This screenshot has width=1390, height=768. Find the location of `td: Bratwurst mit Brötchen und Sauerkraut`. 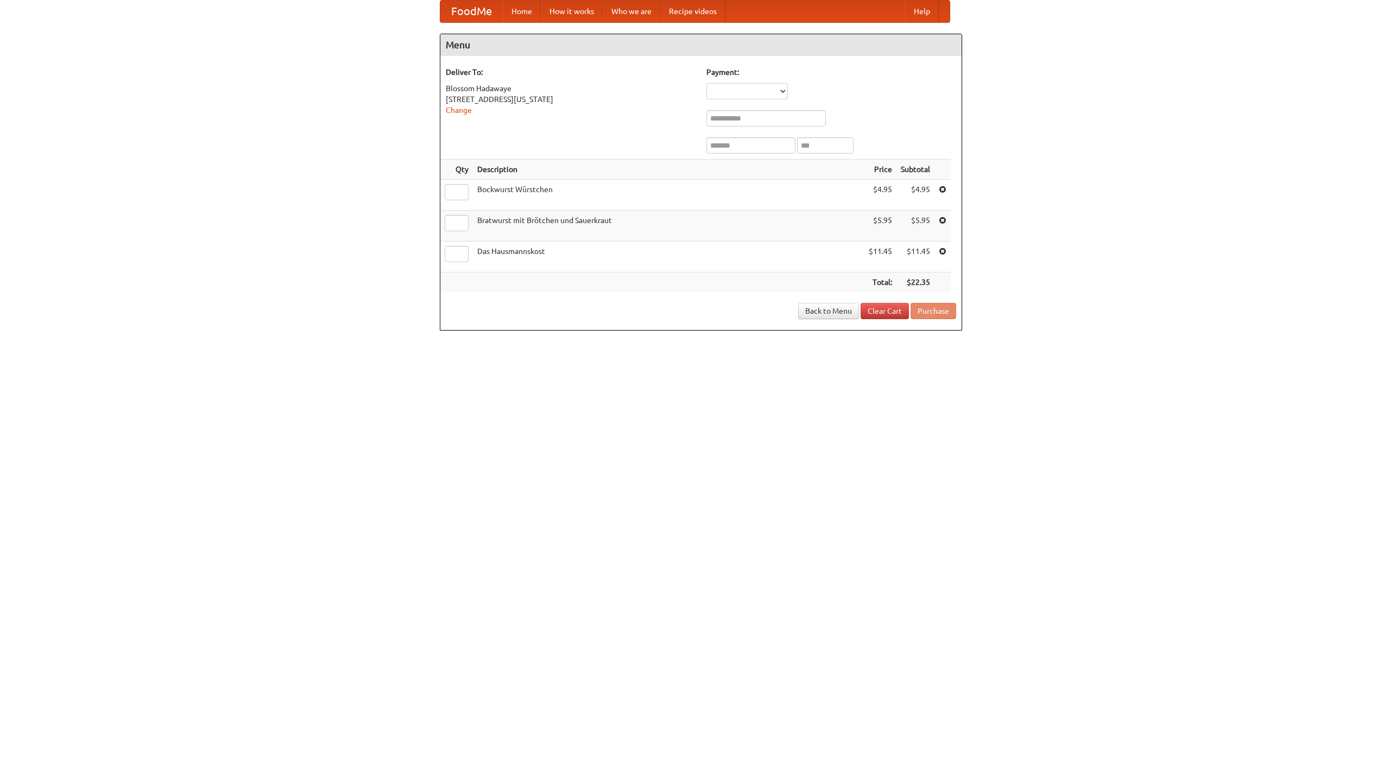

td: Bratwurst mit Brötchen und Sauerkraut is located at coordinates (668, 226).